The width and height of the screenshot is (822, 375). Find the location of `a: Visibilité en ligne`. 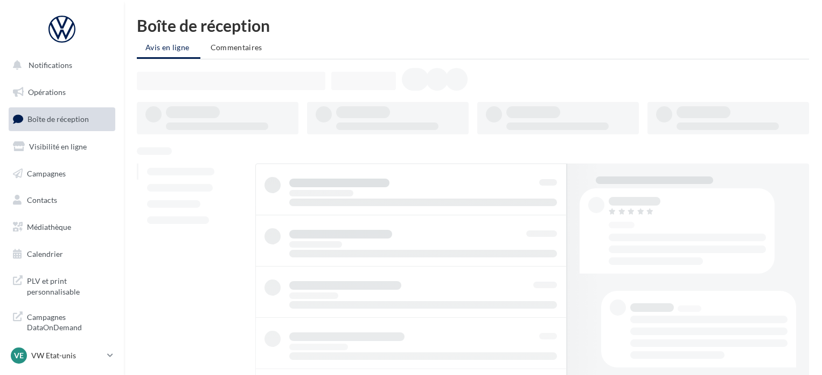

a: Visibilité en ligne is located at coordinates (62, 147).